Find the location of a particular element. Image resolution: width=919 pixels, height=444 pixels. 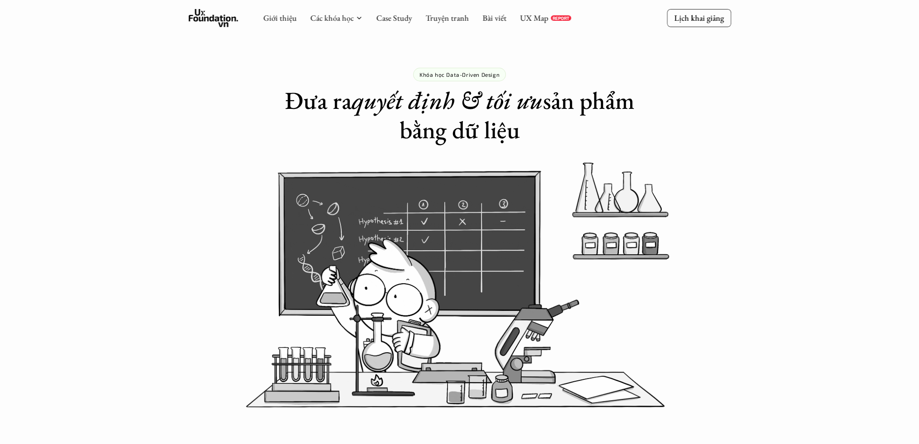

em: quyết định & tối ưu is located at coordinates (447, 100).